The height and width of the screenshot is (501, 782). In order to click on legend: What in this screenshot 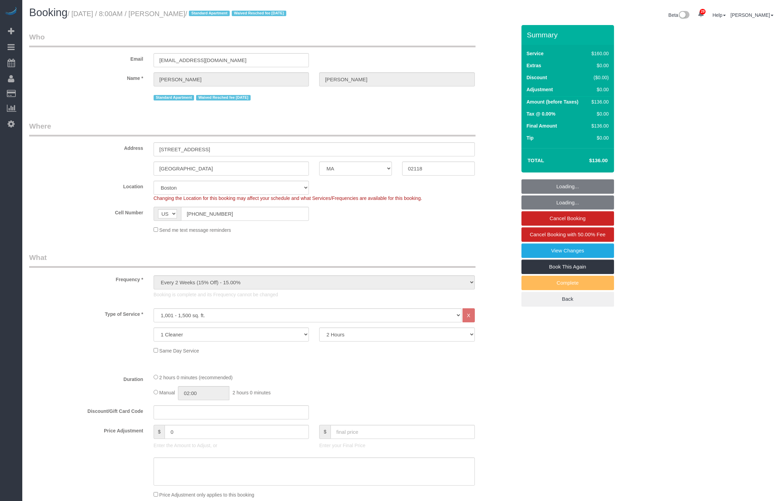, I will do `click(252, 260)`.